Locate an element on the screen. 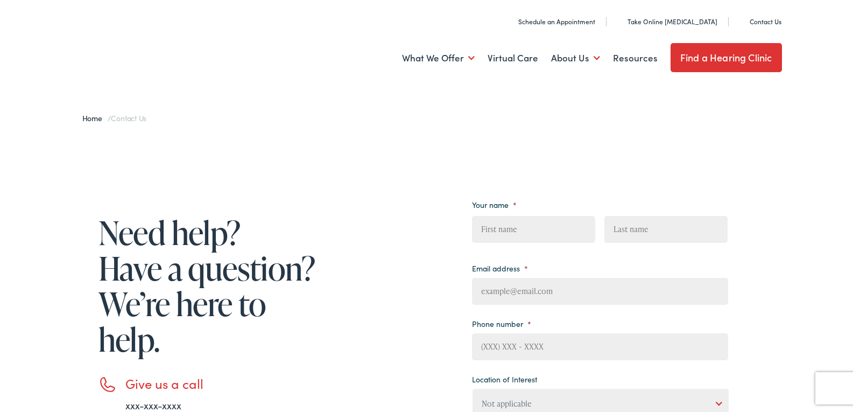  a: Contact Us is located at coordinates (759, 21).